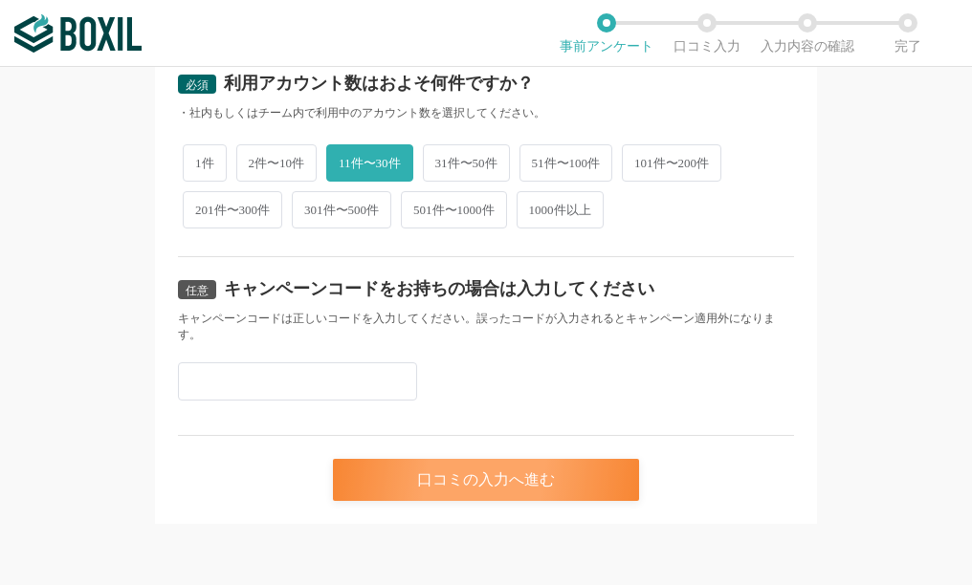 The image size is (972, 585). I want to click on div: ・社内もしくはチーム内で利用中のアカウント数を選択してください。, so click(486, 113).